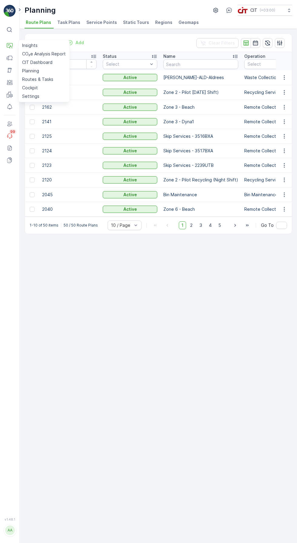  What do you see at coordinates (221, 43) in the screenshot?
I see `p: Clear Filters` at bounding box center [221, 43].